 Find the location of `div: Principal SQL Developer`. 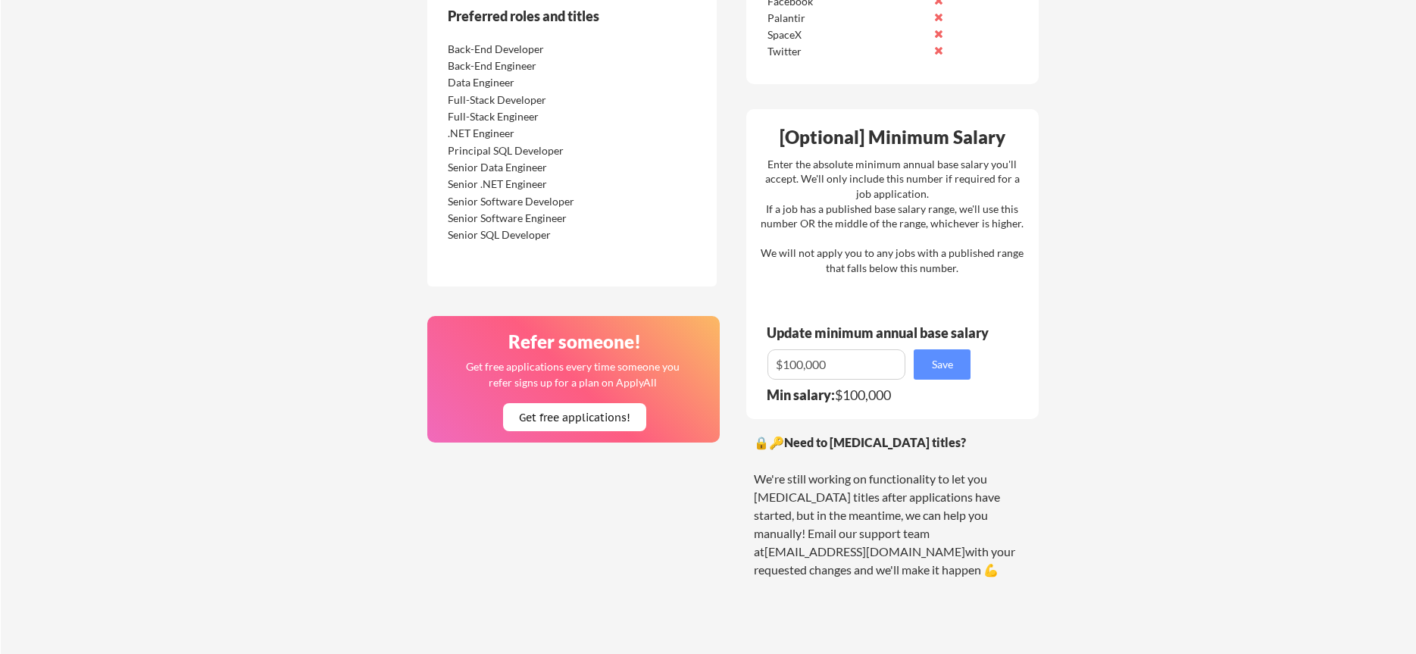

div: Principal SQL Developer is located at coordinates (527, 151).